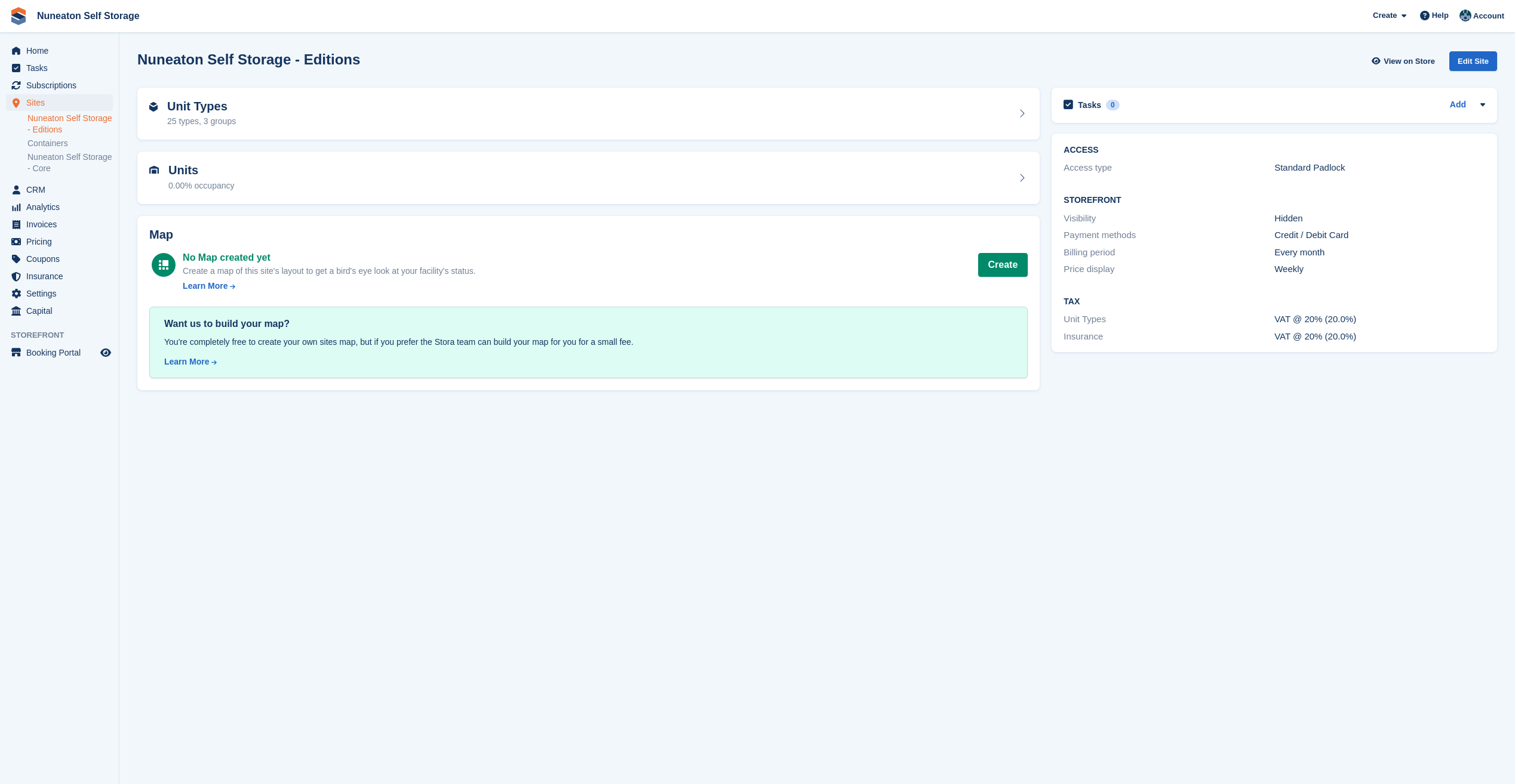 The image size is (1515, 784). What do you see at coordinates (1274, 201) in the screenshot?
I see `h2: Storefront` at bounding box center [1274, 201].